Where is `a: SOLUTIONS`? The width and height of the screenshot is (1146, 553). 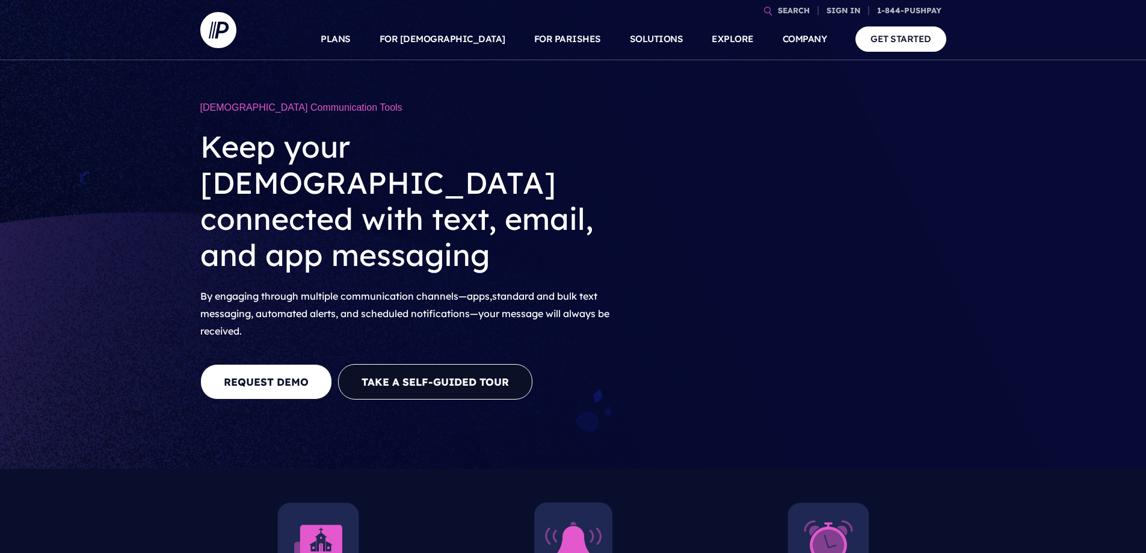 a: SOLUTIONS is located at coordinates (657, 39).